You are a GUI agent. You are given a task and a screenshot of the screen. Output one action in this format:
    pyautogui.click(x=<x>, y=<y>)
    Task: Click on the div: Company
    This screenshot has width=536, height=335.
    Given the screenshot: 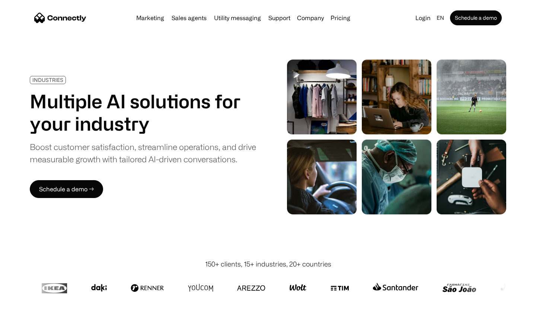 What is the action you would take?
    pyautogui.click(x=311, y=18)
    